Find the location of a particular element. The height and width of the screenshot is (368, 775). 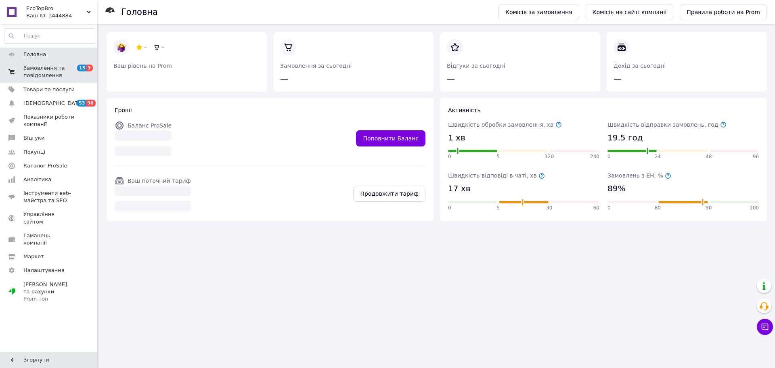

span: 100 is located at coordinates (754, 208).